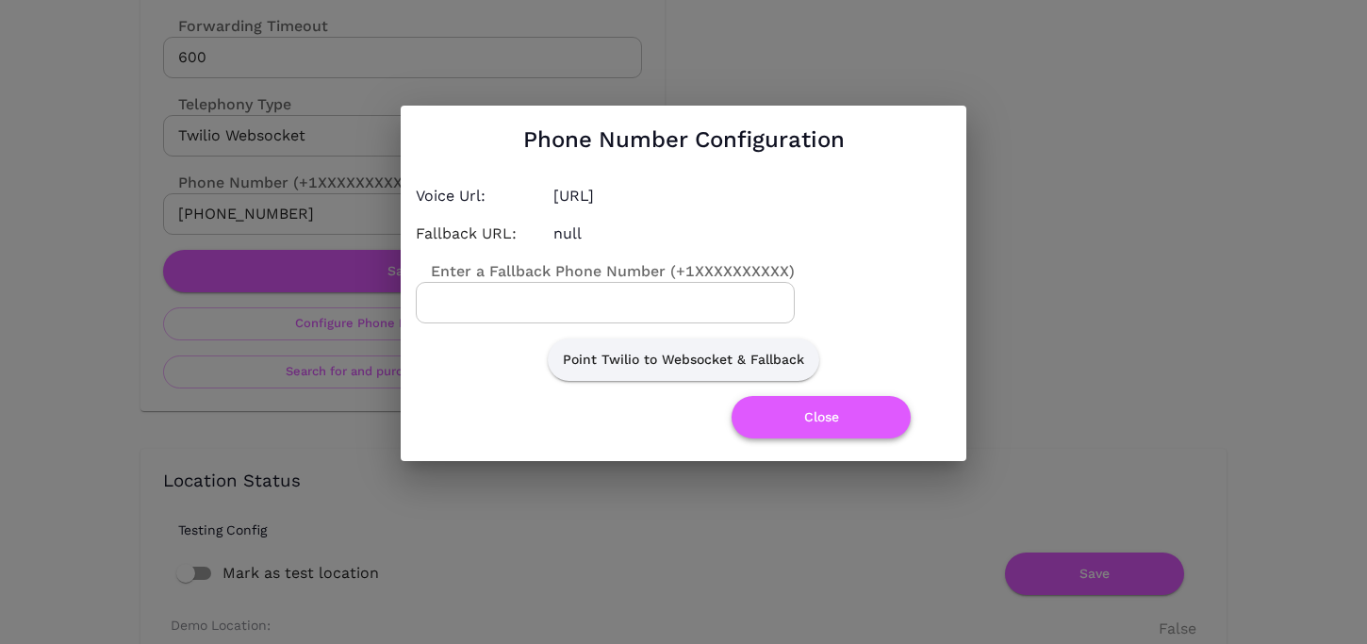  What do you see at coordinates (477, 234) in the screenshot?
I see `p: Fallback URL:` at bounding box center [477, 234].